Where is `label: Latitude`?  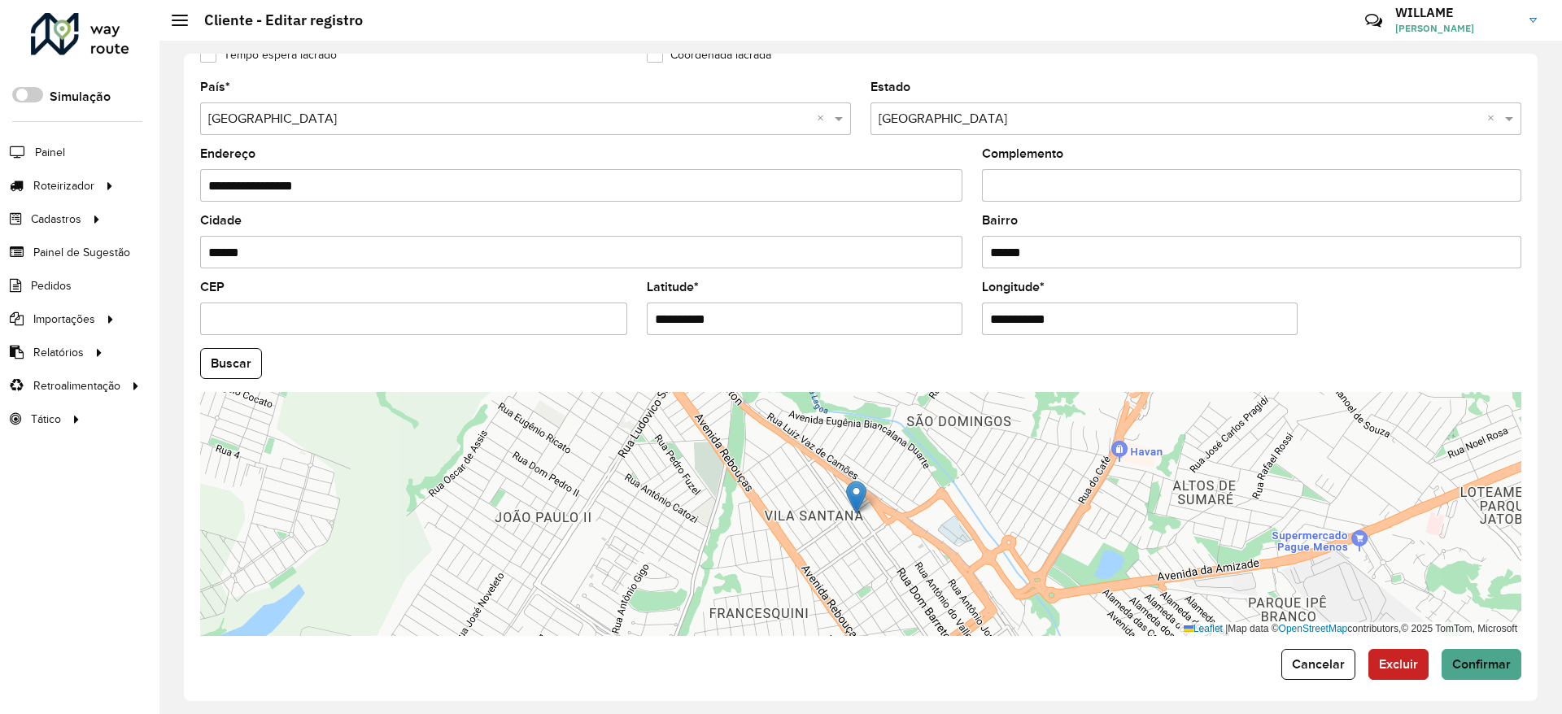 label: Latitude is located at coordinates (673, 287).